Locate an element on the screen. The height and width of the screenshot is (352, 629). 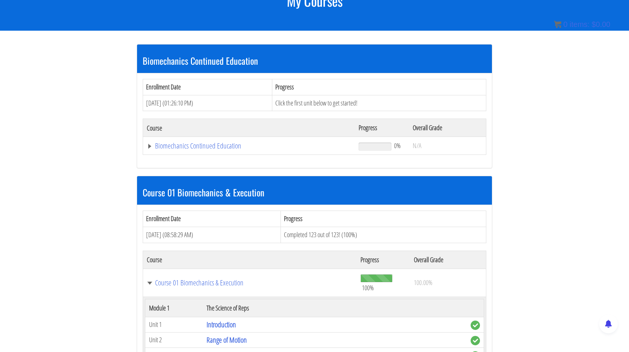
h3: Biomechanics Continued Education is located at coordinates (315, 61).